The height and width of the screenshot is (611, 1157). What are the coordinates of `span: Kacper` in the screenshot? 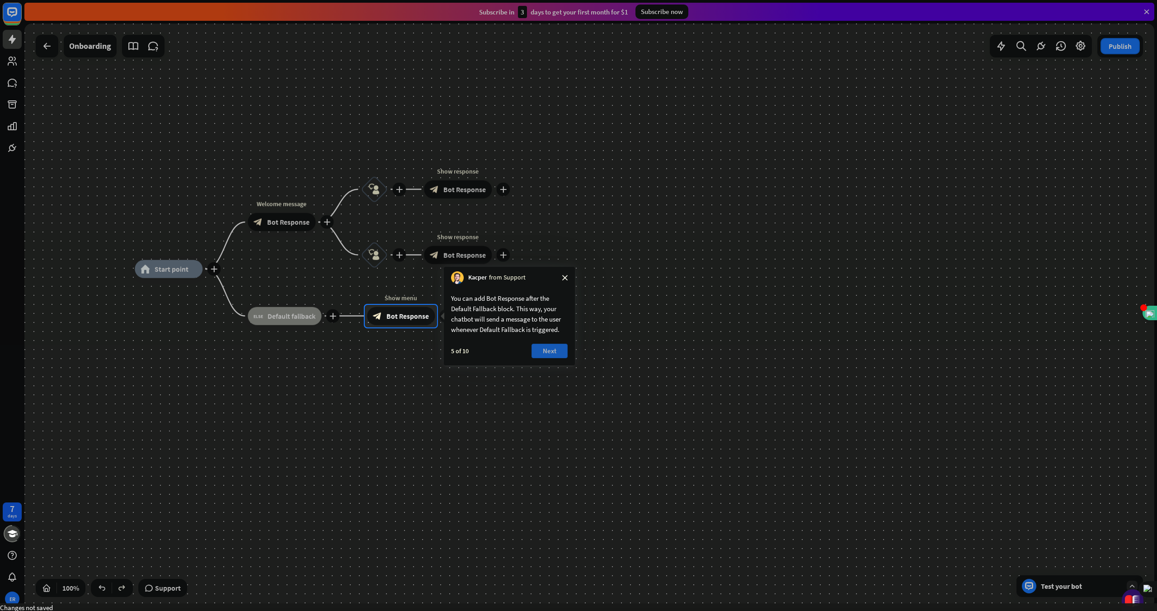 It's located at (477, 278).